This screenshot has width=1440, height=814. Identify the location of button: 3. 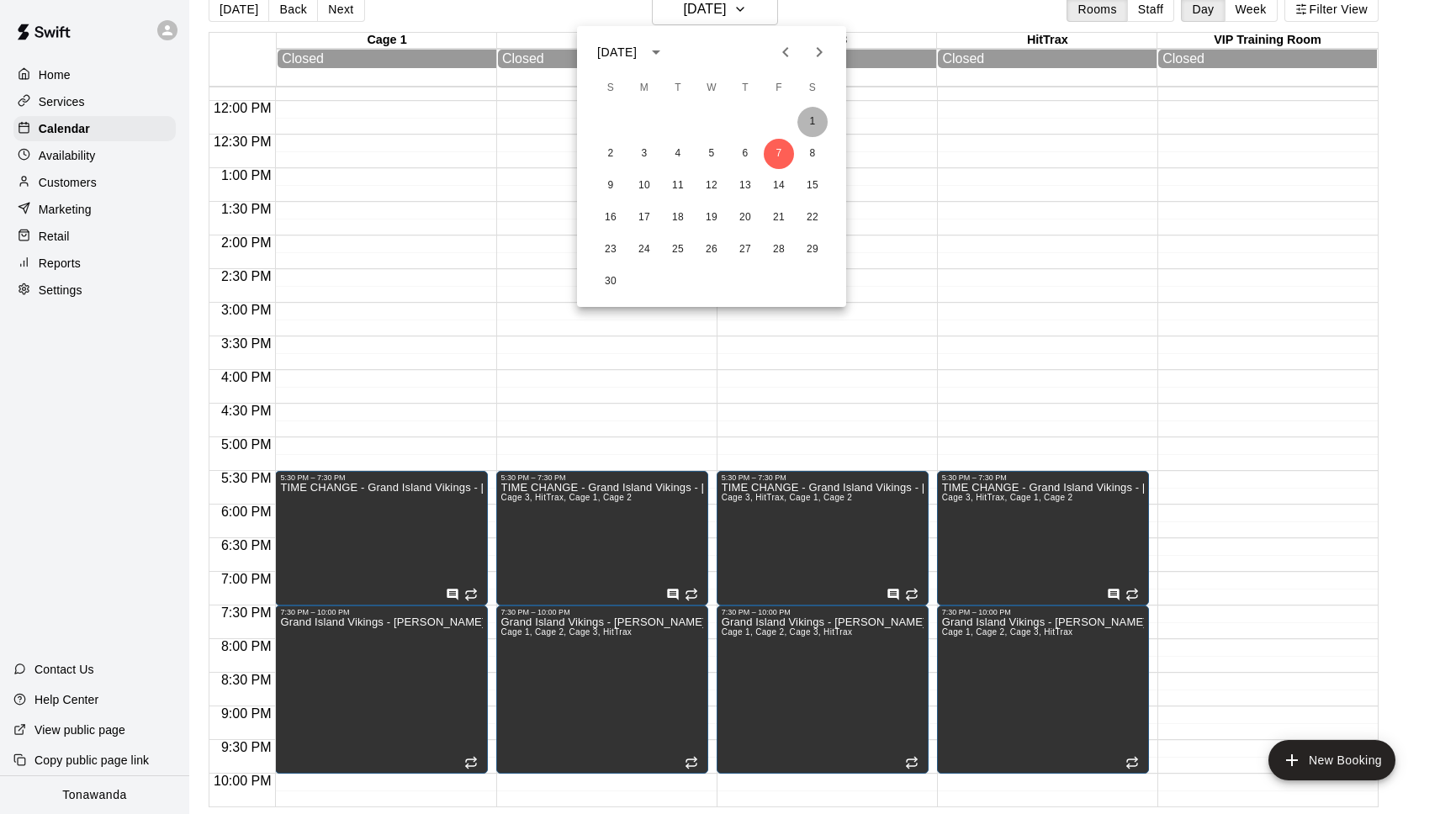
(644, 154).